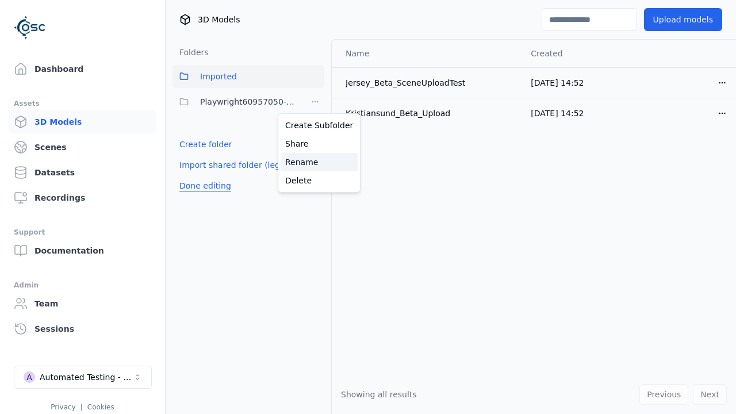 Image resolution: width=736 pixels, height=414 pixels. I want to click on a: Share, so click(319, 144).